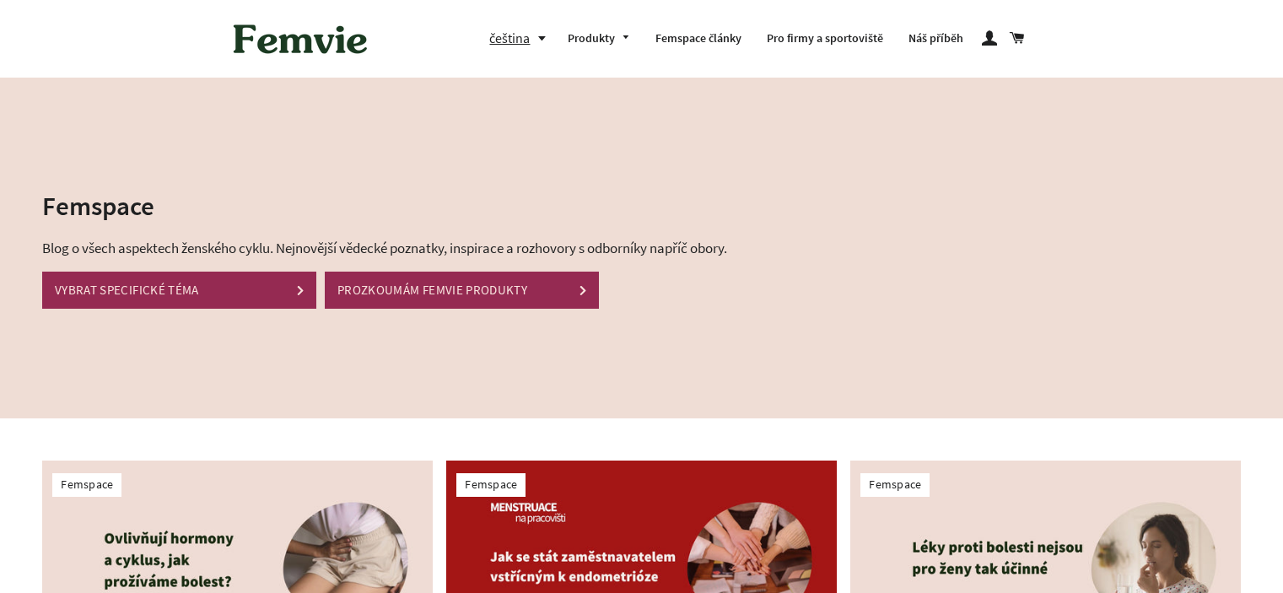 The width and height of the screenshot is (1283, 593). I want to click on a: Femspace články, so click(698, 39).